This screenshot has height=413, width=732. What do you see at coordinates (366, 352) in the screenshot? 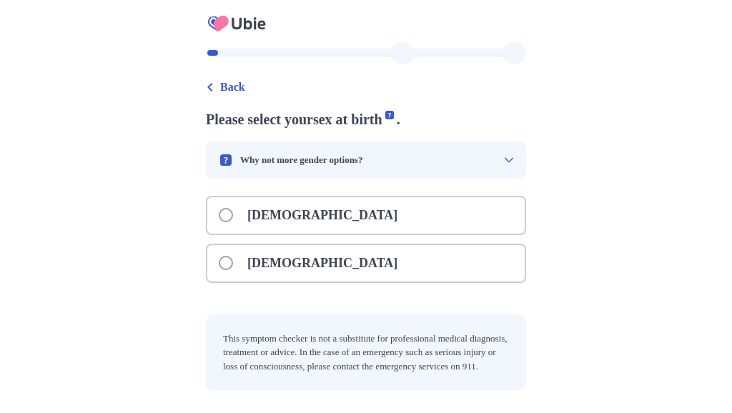
I see `p: This symptom checker is not a substitute for professional medical diagnosis, treatment or advice....` at bounding box center [366, 352].